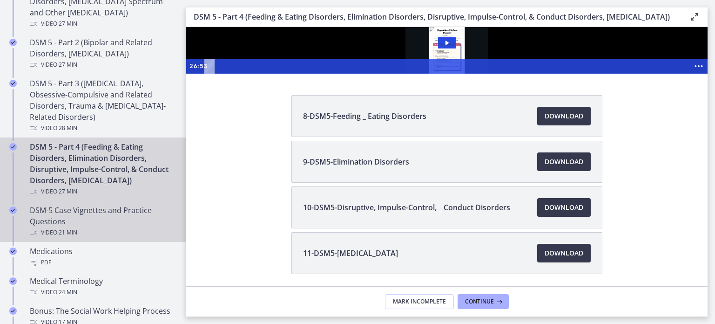  What do you see at coordinates (420, 301) in the screenshot?
I see `button: Mark Incomplete` at bounding box center [420, 301].